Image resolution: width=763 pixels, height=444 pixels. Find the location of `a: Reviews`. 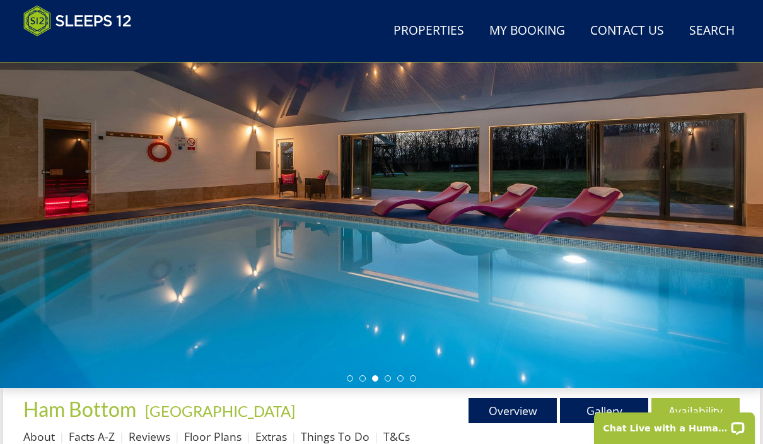

a: Reviews is located at coordinates (150, 437).